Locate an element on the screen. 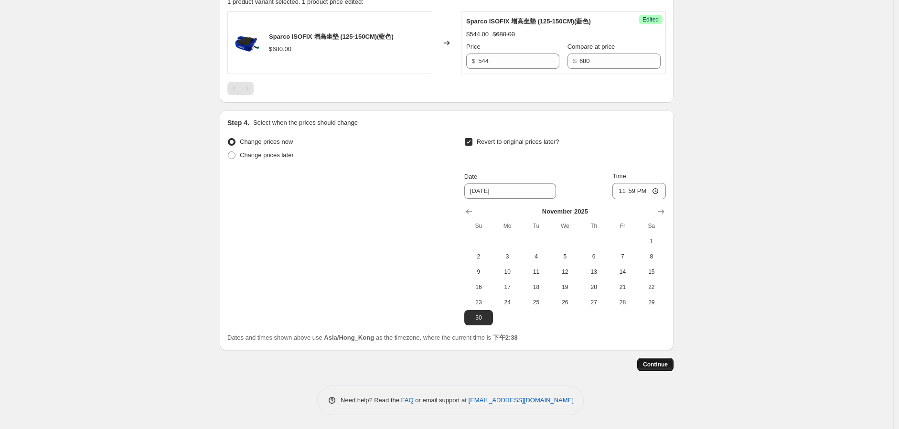  span: Mo is located at coordinates (507, 226).